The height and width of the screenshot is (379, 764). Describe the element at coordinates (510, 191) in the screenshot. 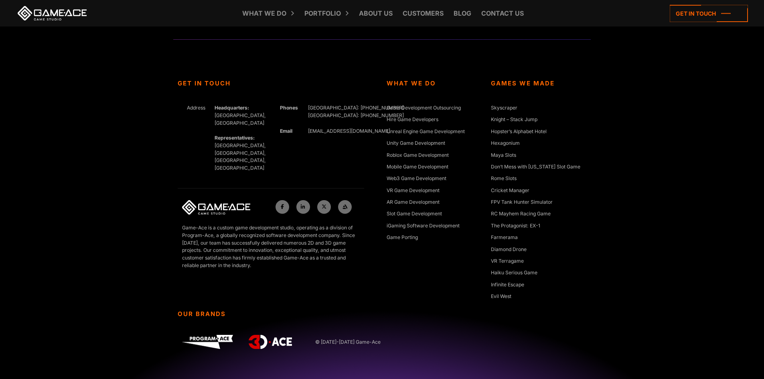

I see `a: Cricket Manager` at that location.